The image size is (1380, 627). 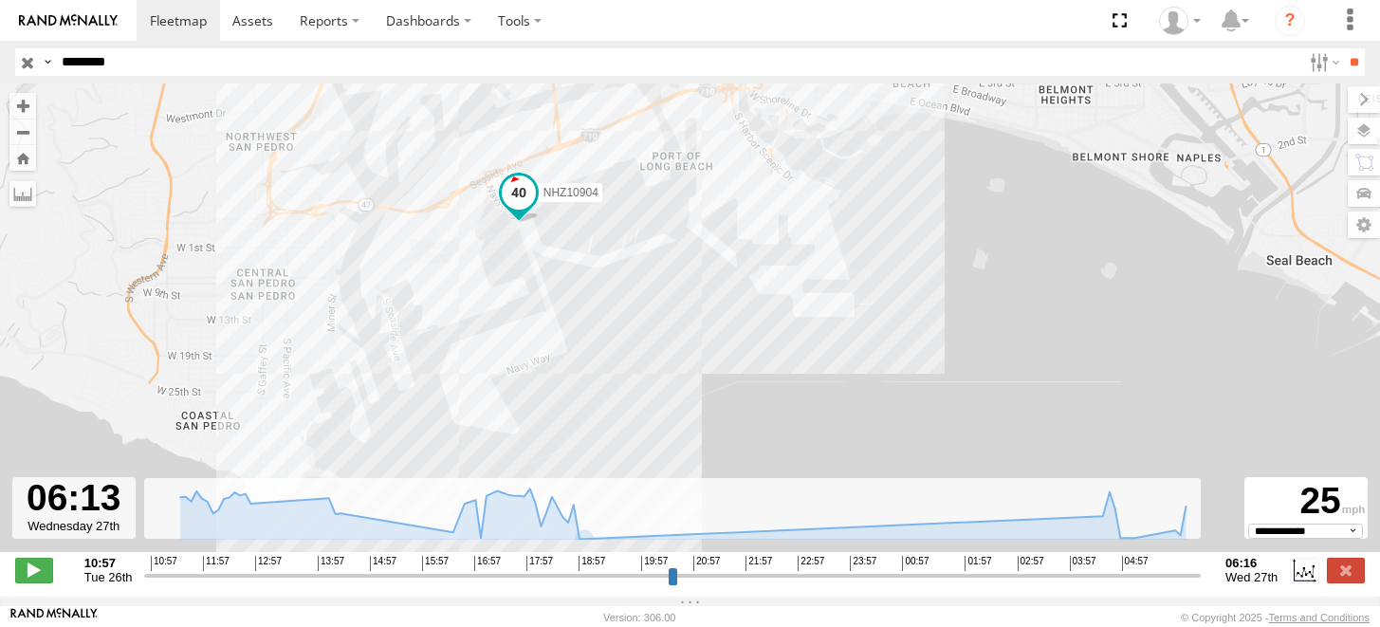 What do you see at coordinates (435, 563) in the screenshot?
I see `span: 15:57` at bounding box center [435, 563].